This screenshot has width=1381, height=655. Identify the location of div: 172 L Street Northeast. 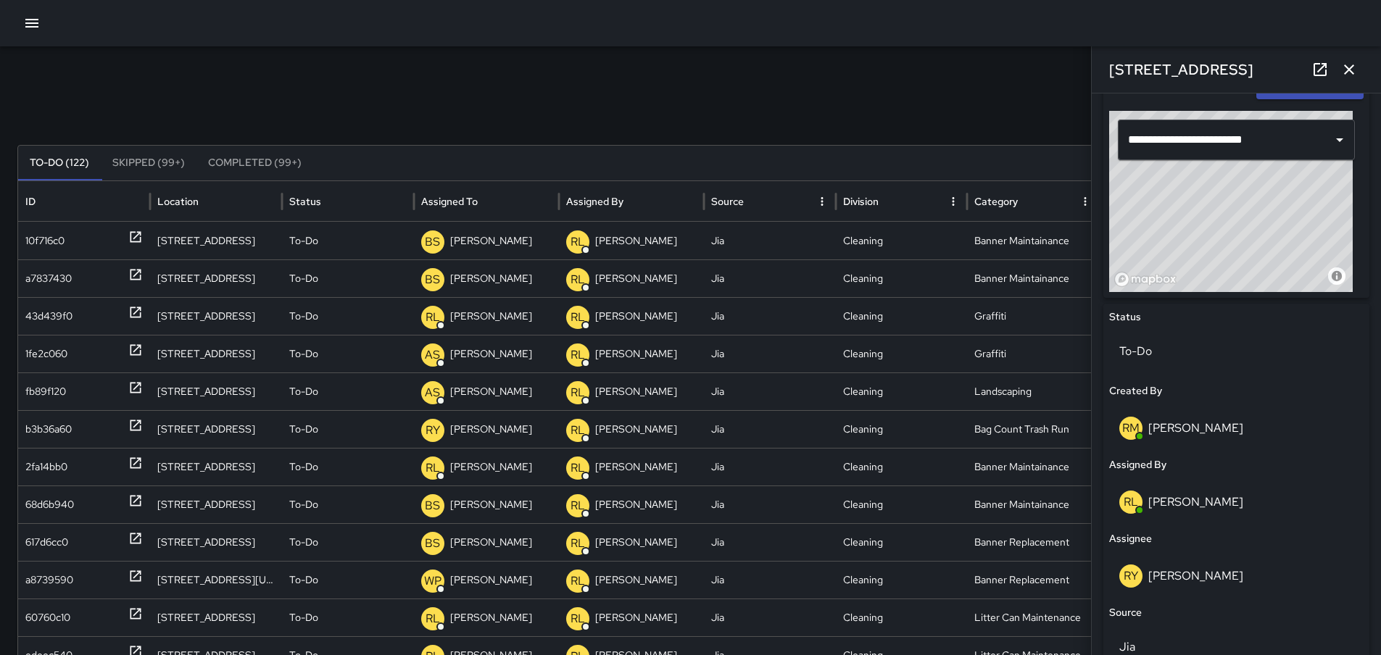
(216, 505).